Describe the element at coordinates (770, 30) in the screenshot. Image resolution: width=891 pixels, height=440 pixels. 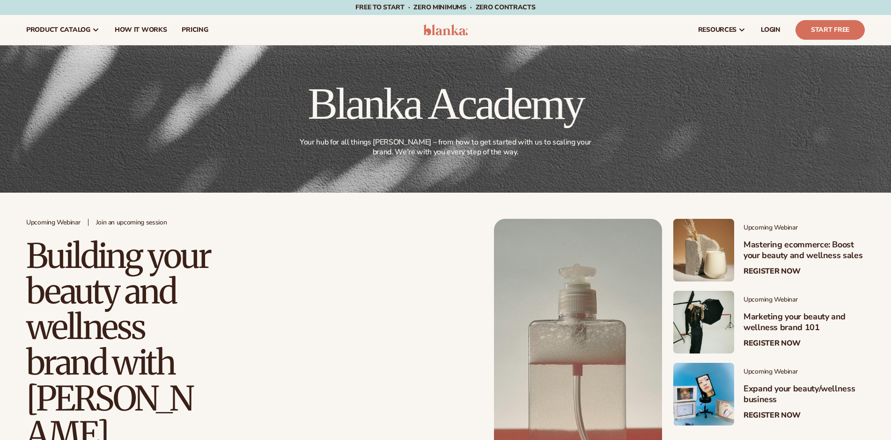
I see `a: LOGIN` at that location.